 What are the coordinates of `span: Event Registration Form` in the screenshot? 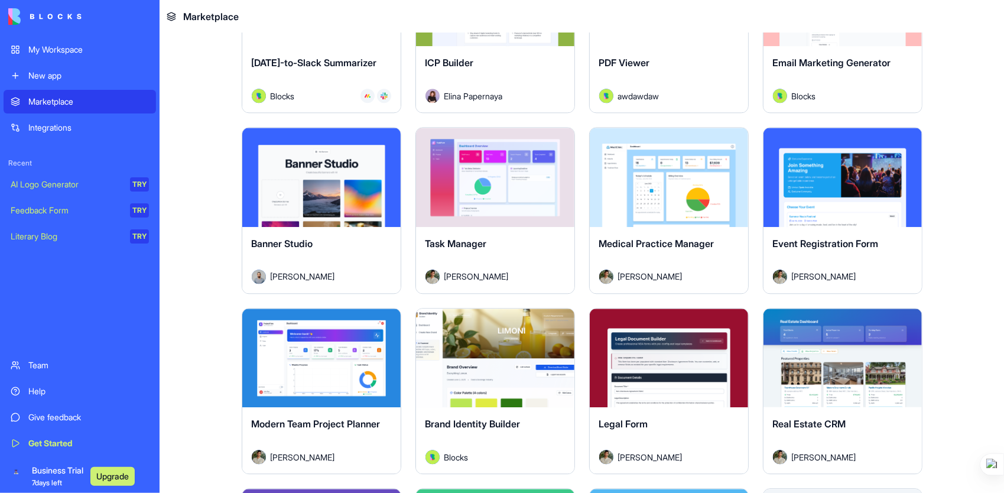 It's located at (826, 244).